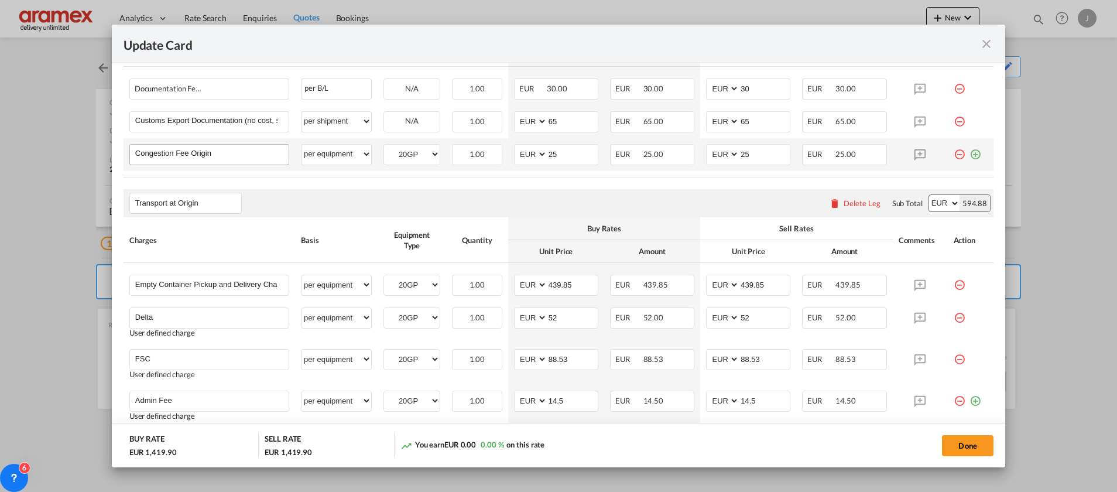  I want to click on button: Delete Leg, so click(855, 203).